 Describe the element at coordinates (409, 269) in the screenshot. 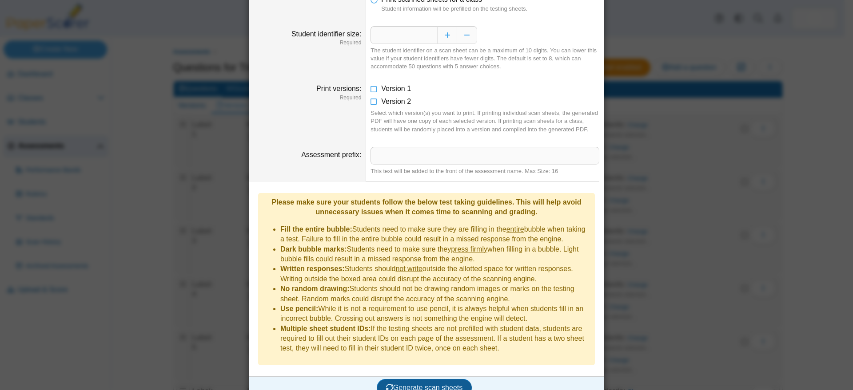

I see `u: not write` at that location.